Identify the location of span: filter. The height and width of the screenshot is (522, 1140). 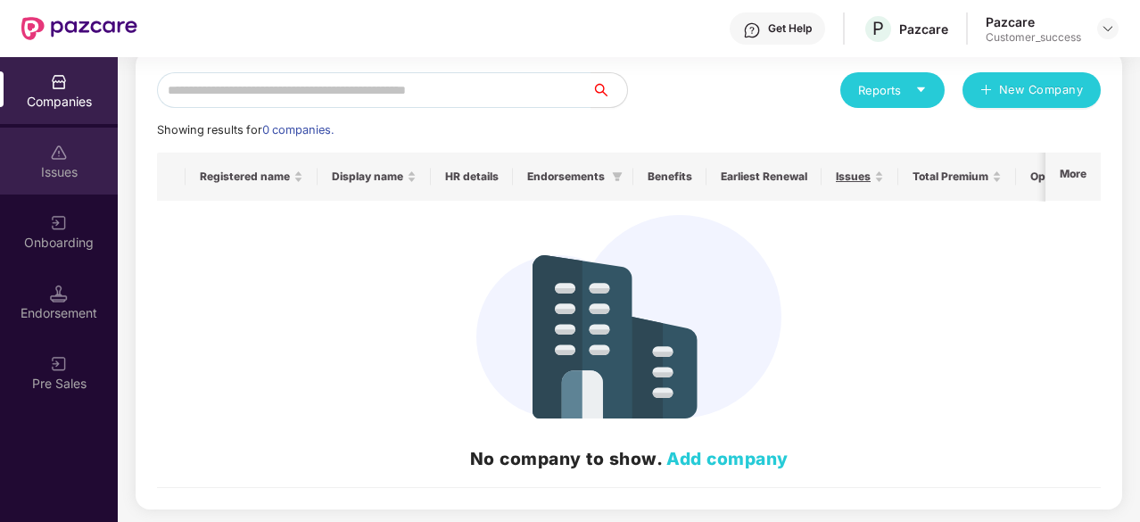
(617, 177).